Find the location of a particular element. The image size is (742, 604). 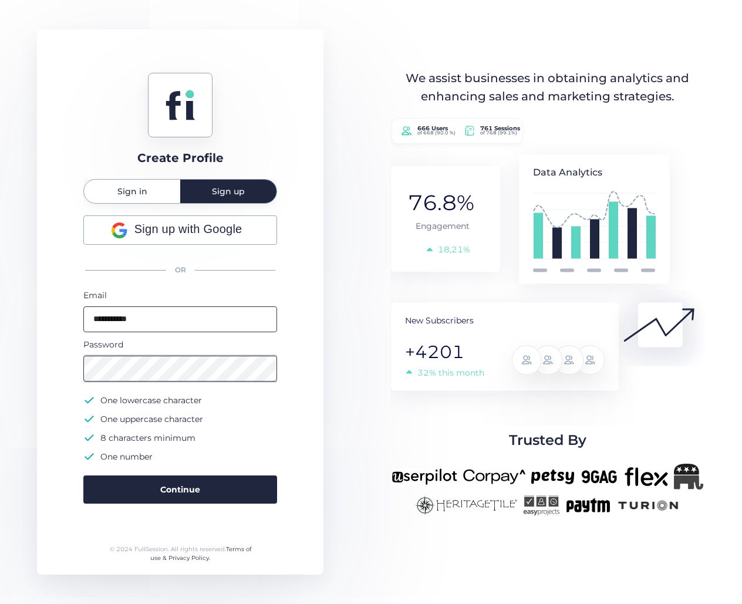

div: One uppercase character is located at coordinates (151, 419).